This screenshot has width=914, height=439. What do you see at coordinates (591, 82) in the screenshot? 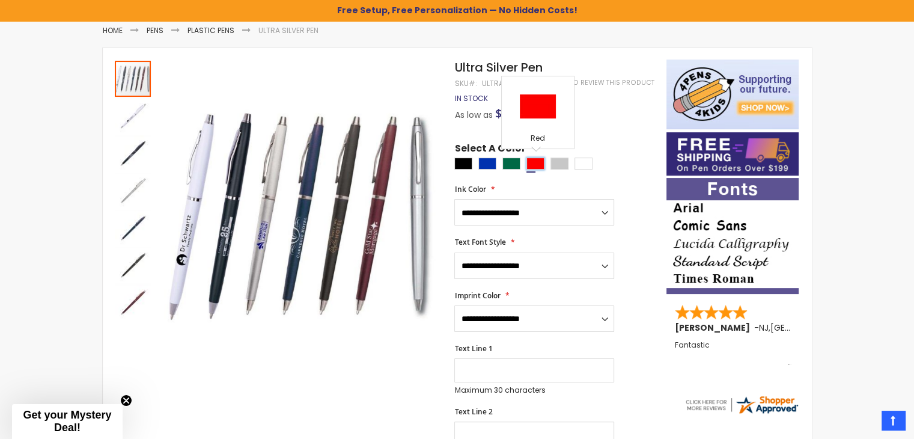
I see `a: Be the first to review this product` at bounding box center [591, 82].